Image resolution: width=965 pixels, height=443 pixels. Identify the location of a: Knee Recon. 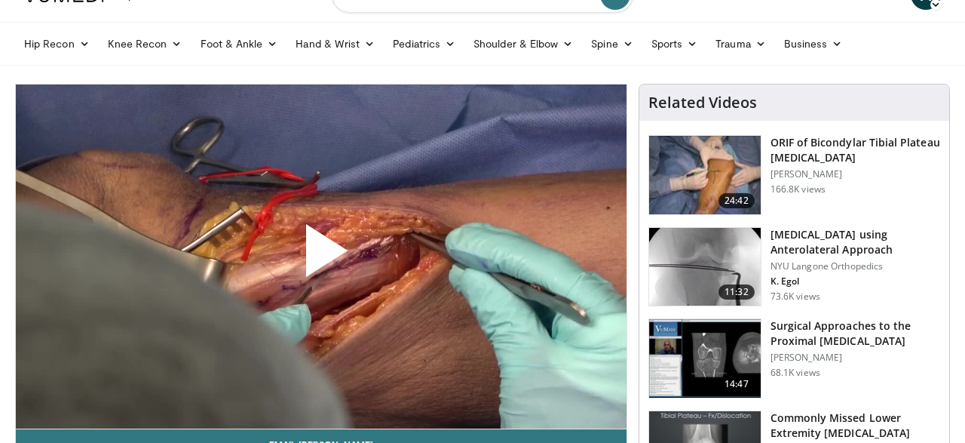
(145, 44).